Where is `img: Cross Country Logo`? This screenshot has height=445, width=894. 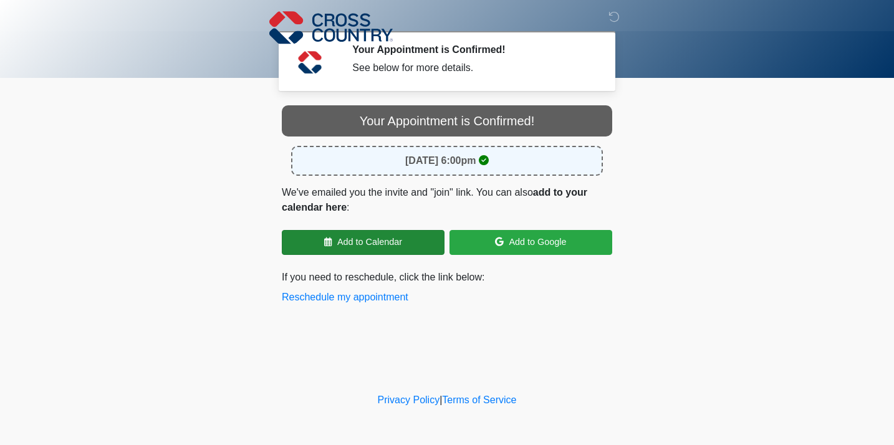 img: Cross Country Logo is located at coordinates (331, 27).